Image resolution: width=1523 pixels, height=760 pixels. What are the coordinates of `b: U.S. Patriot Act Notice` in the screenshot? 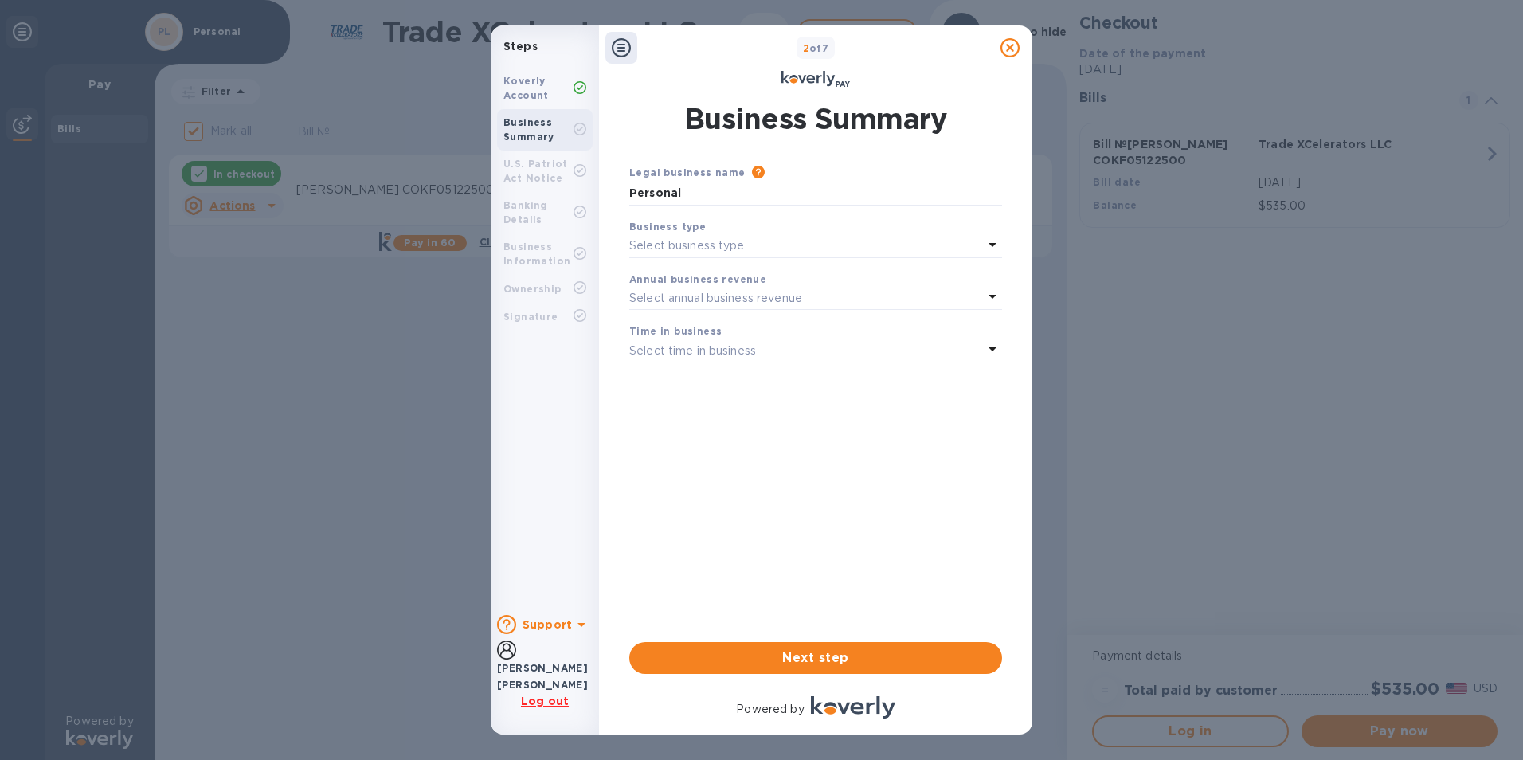 It's located at (535, 170).